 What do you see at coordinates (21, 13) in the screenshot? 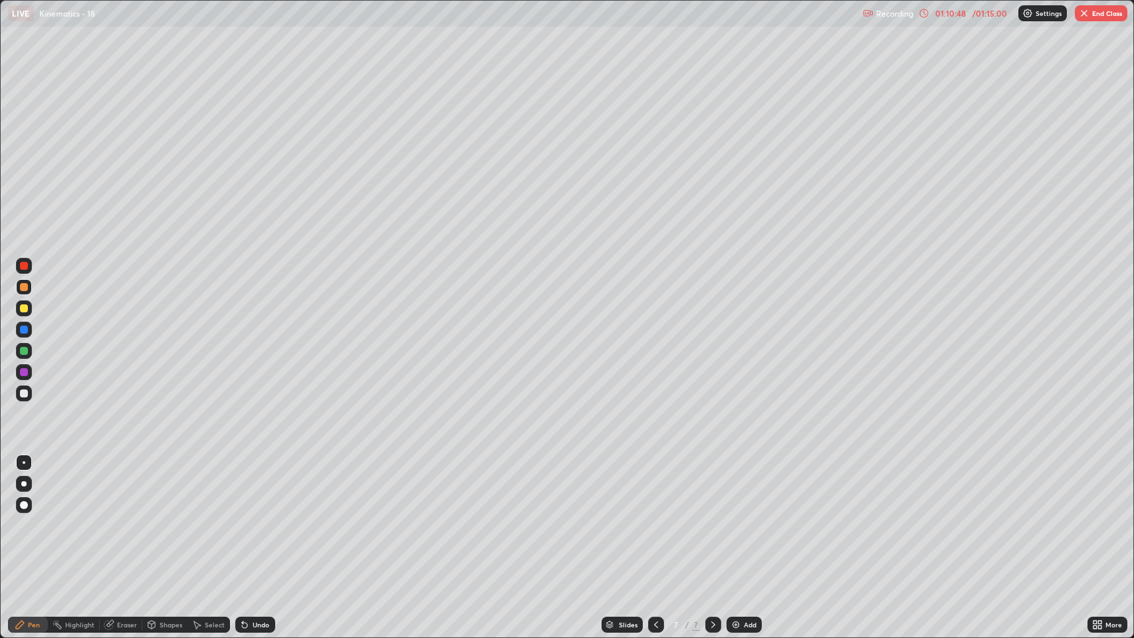
I see `p: LIVE` at bounding box center [21, 13].